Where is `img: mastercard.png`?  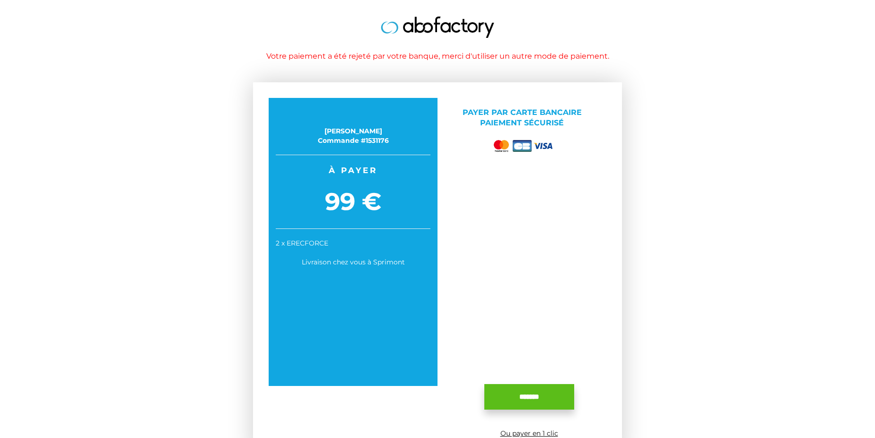 img: mastercard.png is located at coordinates (501, 146).